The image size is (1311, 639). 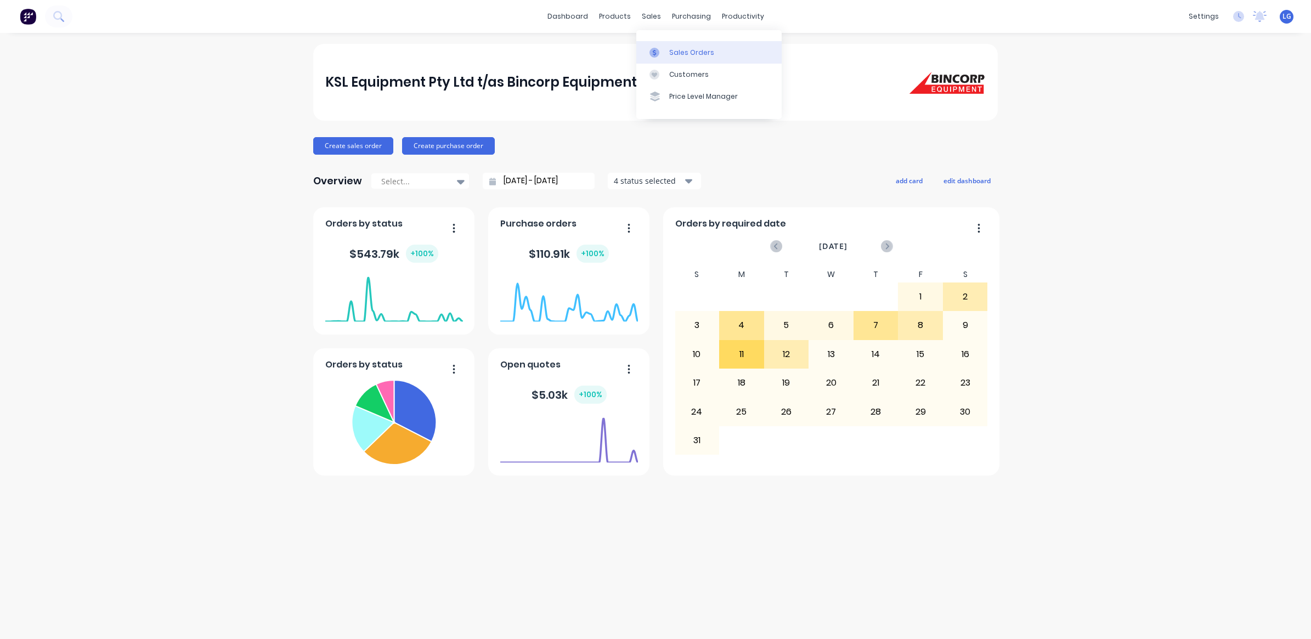 I want to click on div: 21, so click(x=876, y=383).